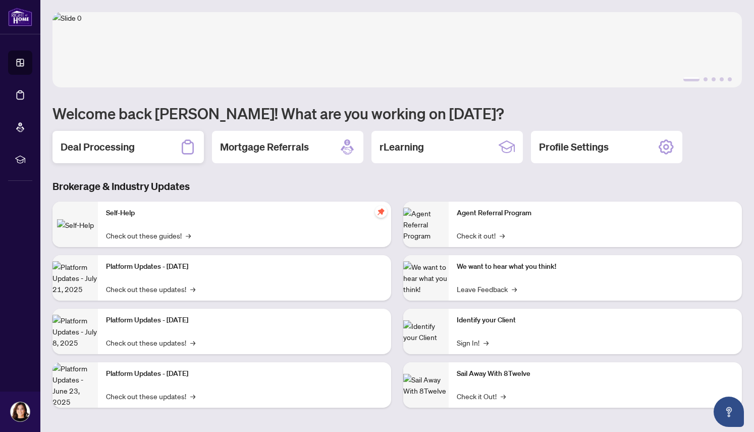 The width and height of the screenshot is (754, 432). What do you see at coordinates (381, 212) in the screenshot?
I see `span: pushpin` at bounding box center [381, 212].